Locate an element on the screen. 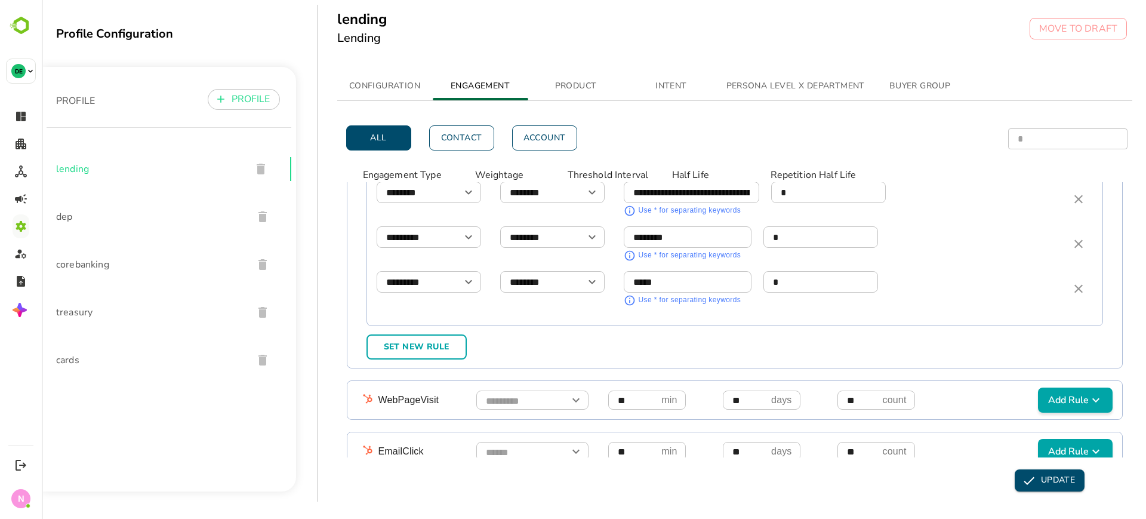 This screenshot has height=519, width=1146. p: Half Life is located at coordinates (672, 175).